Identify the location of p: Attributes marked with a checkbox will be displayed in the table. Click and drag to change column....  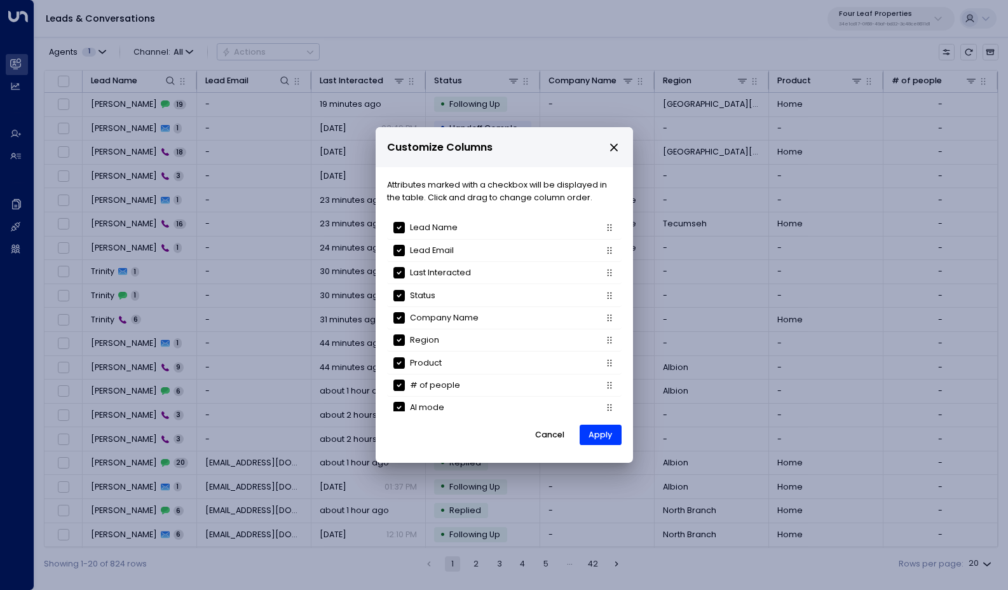
(504, 191).